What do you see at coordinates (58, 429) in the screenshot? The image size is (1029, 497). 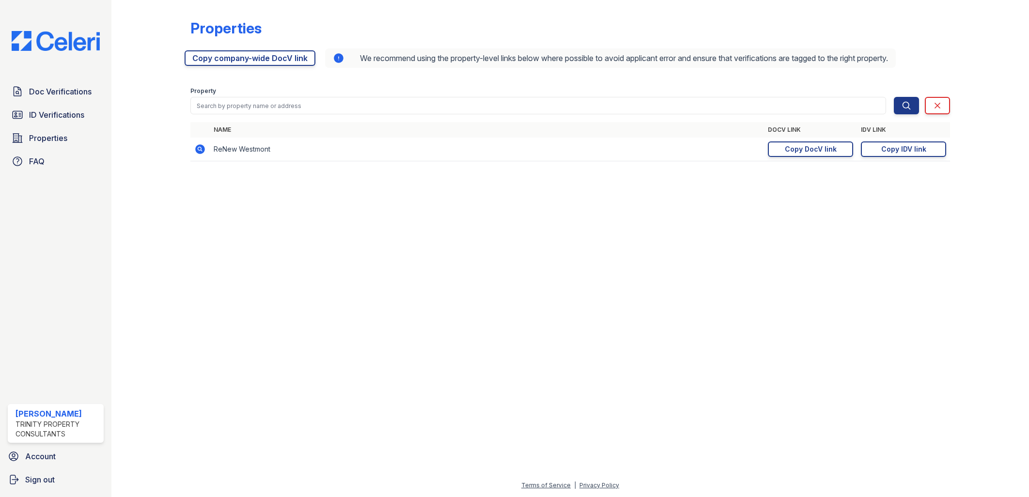 I see `div: Trinity Property Consultants` at bounding box center [58, 429].